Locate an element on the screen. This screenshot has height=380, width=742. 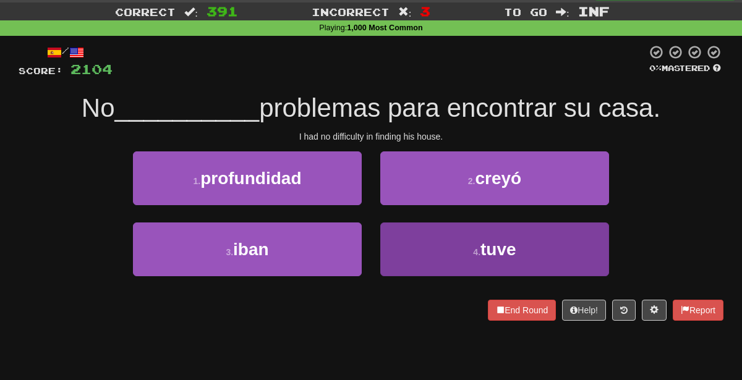
small: 4 . is located at coordinates (477, 252).